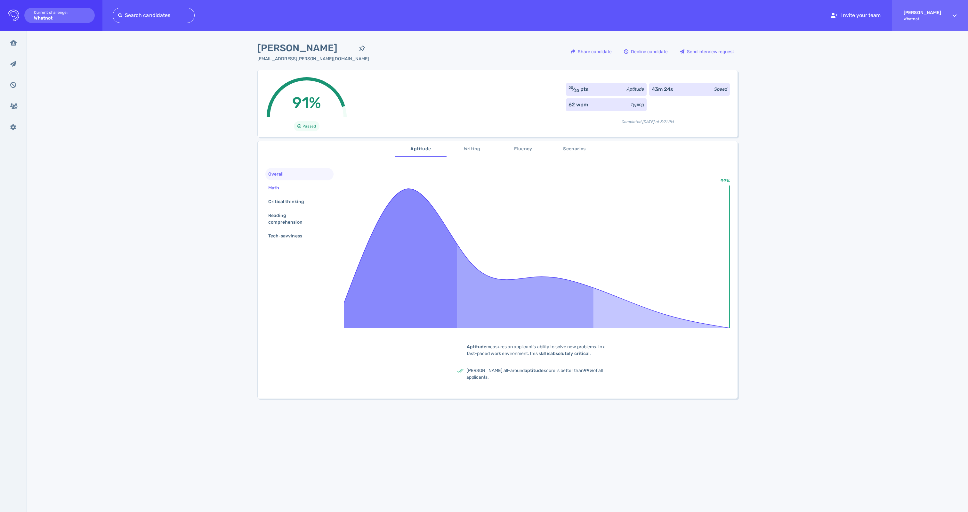 This screenshot has height=512, width=968. I want to click on span: Whatnot, so click(923, 19).